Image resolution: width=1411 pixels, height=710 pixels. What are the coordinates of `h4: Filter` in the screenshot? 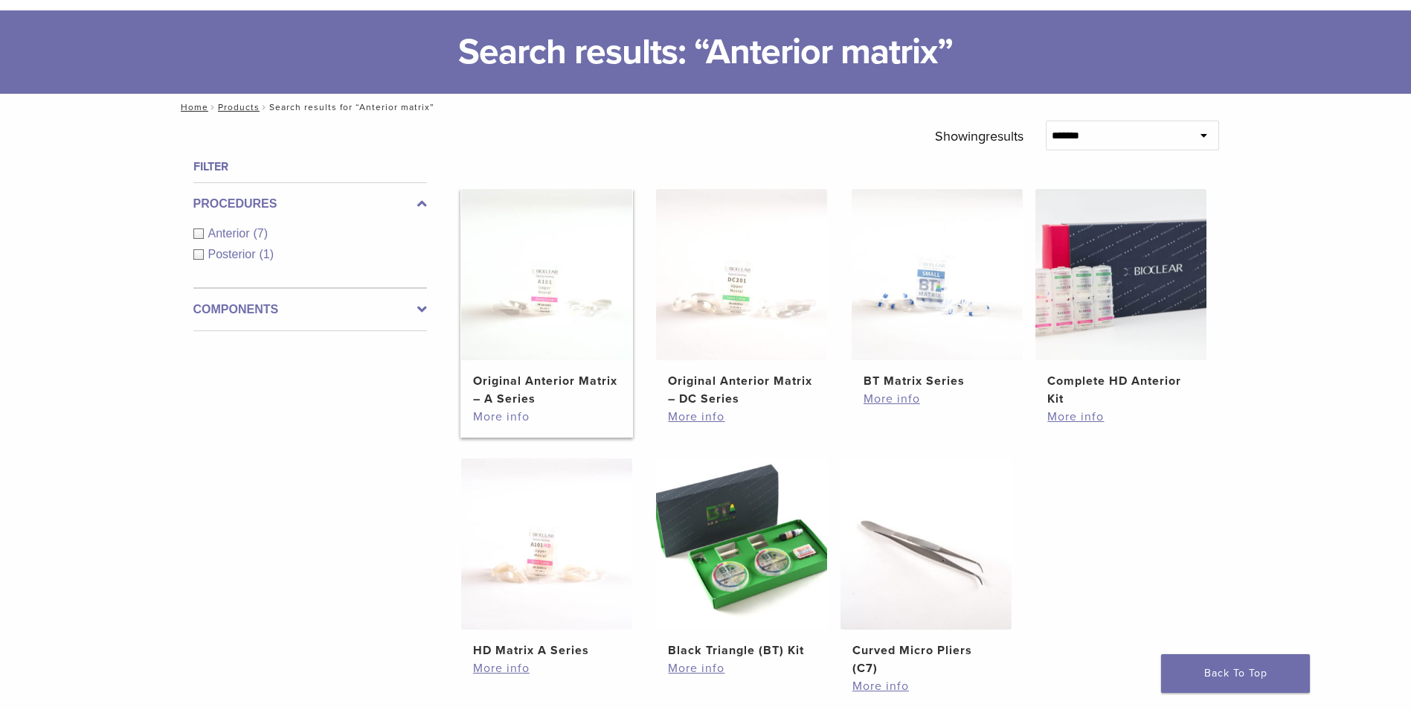 It's located at (310, 167).